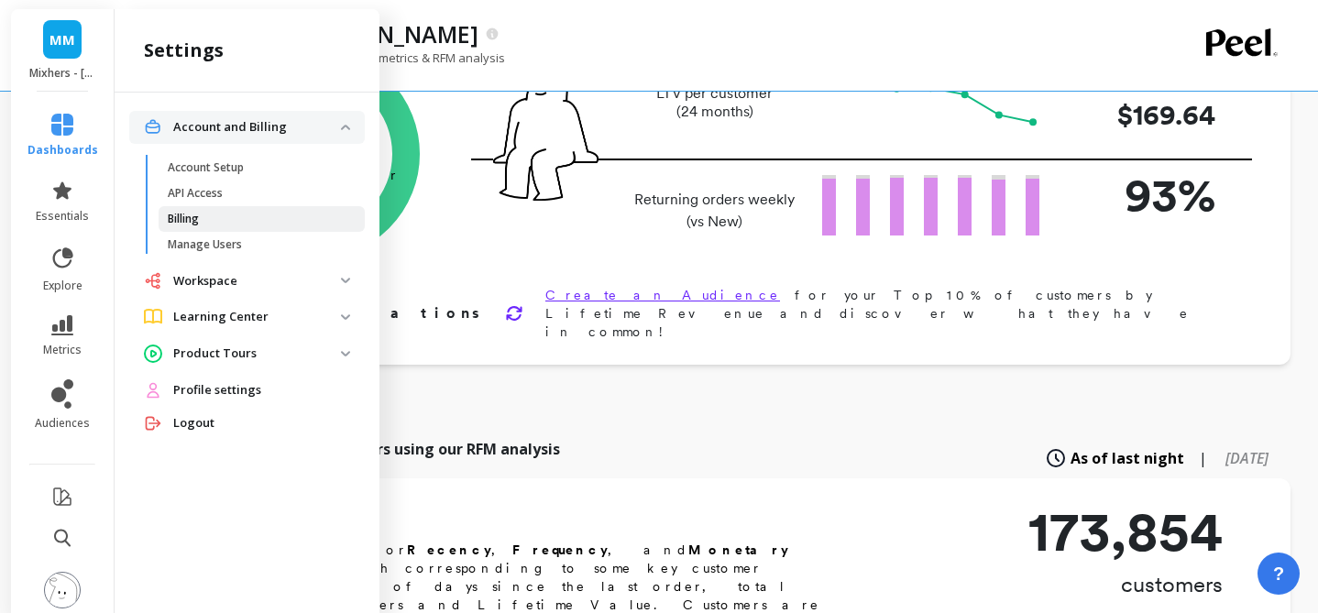 Image resolution: width=1318 pixels, height=613 pixels. Describe the element at coordinates (217, 390) in the screenshot. I see `span: Profile settings` at that location.